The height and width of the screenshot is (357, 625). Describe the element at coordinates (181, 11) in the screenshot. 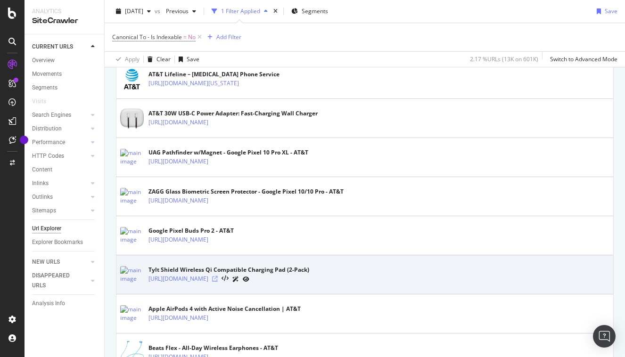

I see `button: Previous` at that location.